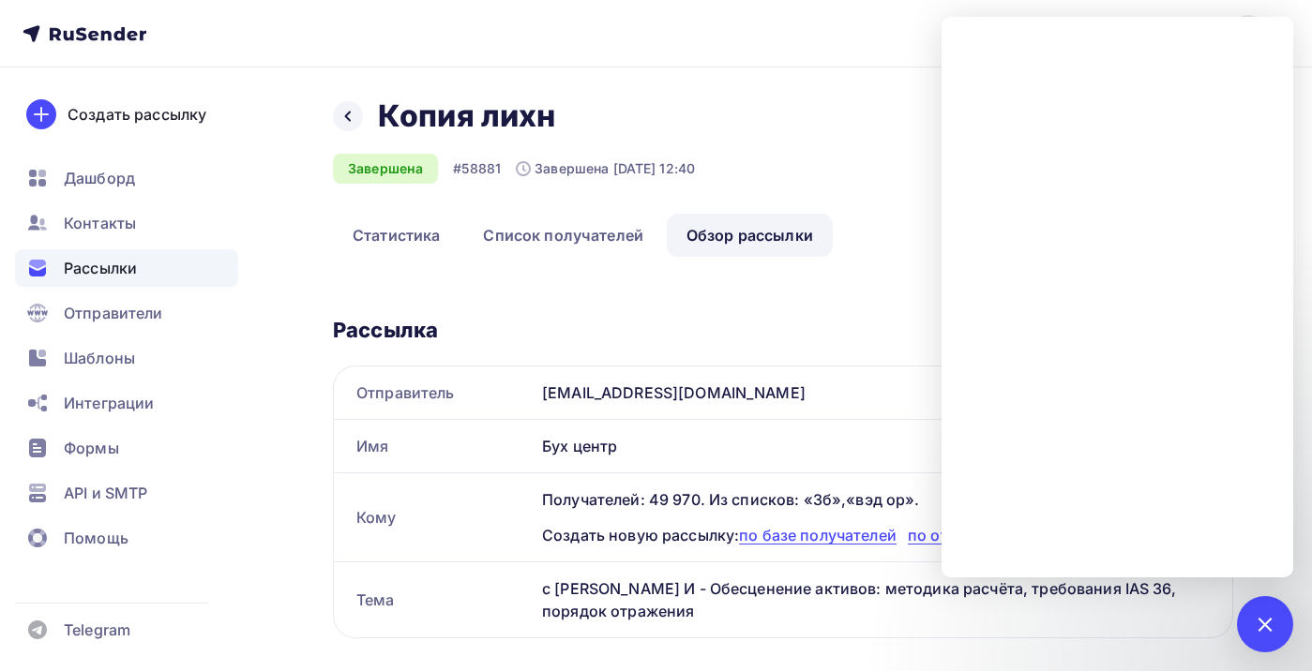  What do you see at coordinates (818, 535) in the screenshot?
I see `span: по базе получателей` at bounding box center [818, 535].